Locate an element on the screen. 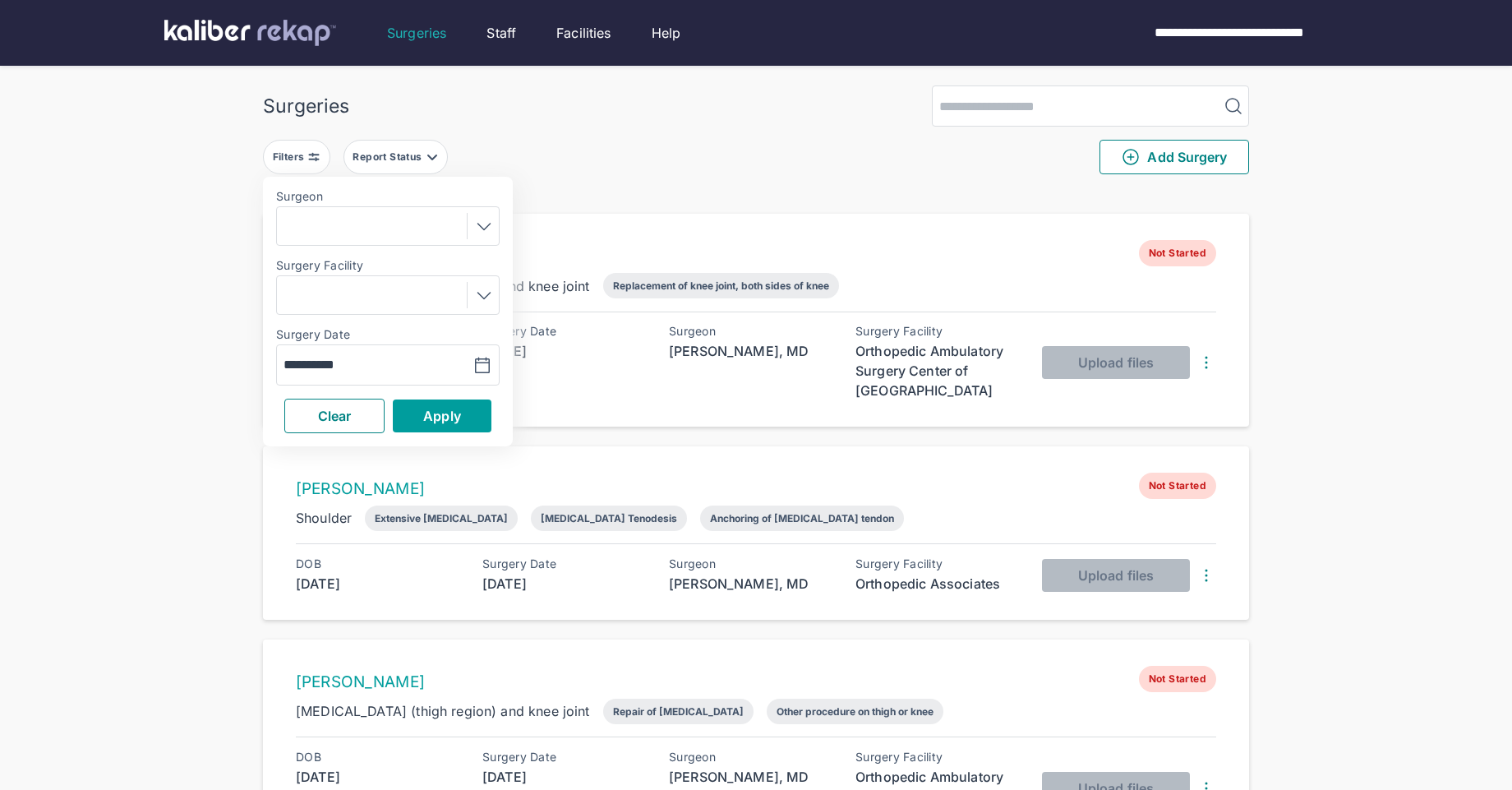  img: filter-caret-down-grey.b3560631.svg is located at coordinates (433, 157).